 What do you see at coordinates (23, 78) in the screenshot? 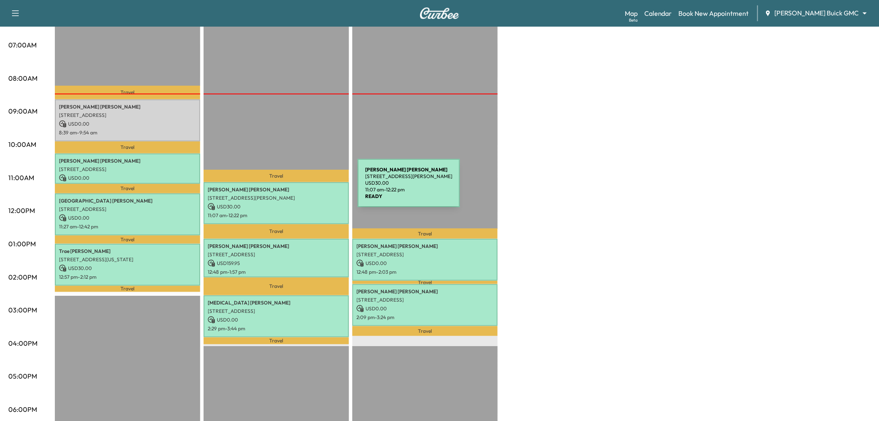
I see `p: 08:00AM` at bounding box center [23, 78].